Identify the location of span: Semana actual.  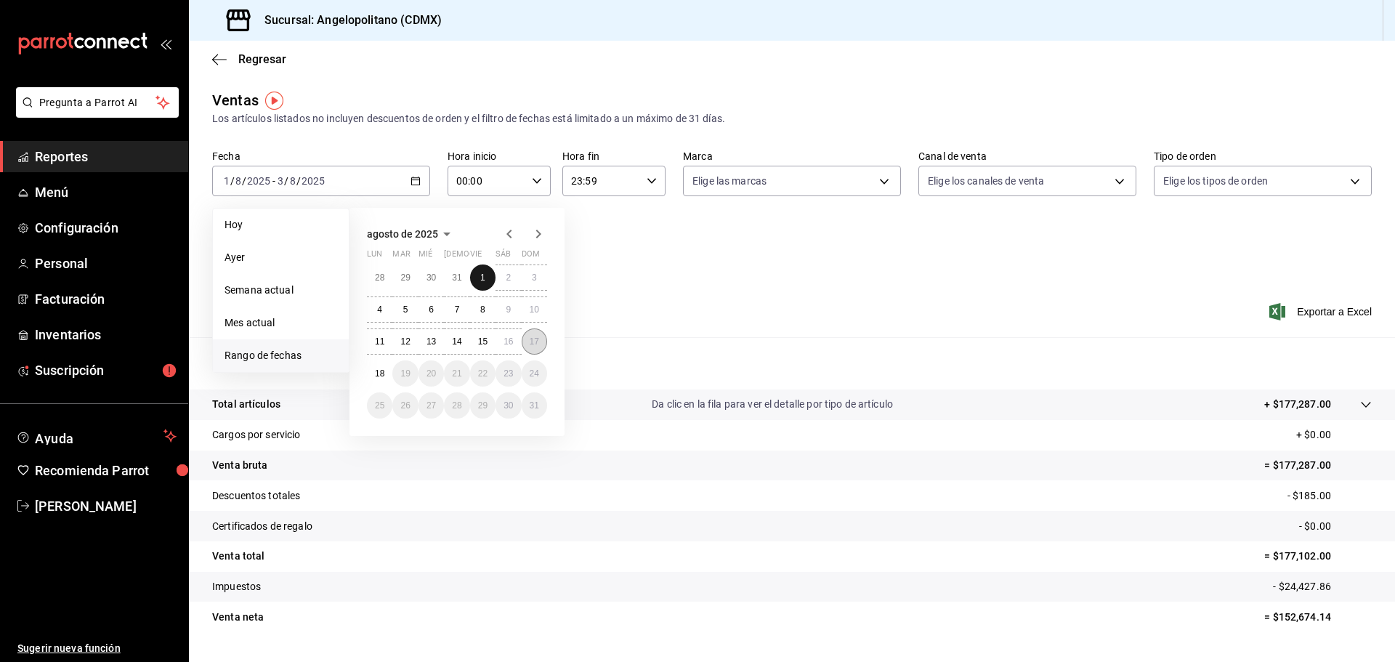
(280, 290).